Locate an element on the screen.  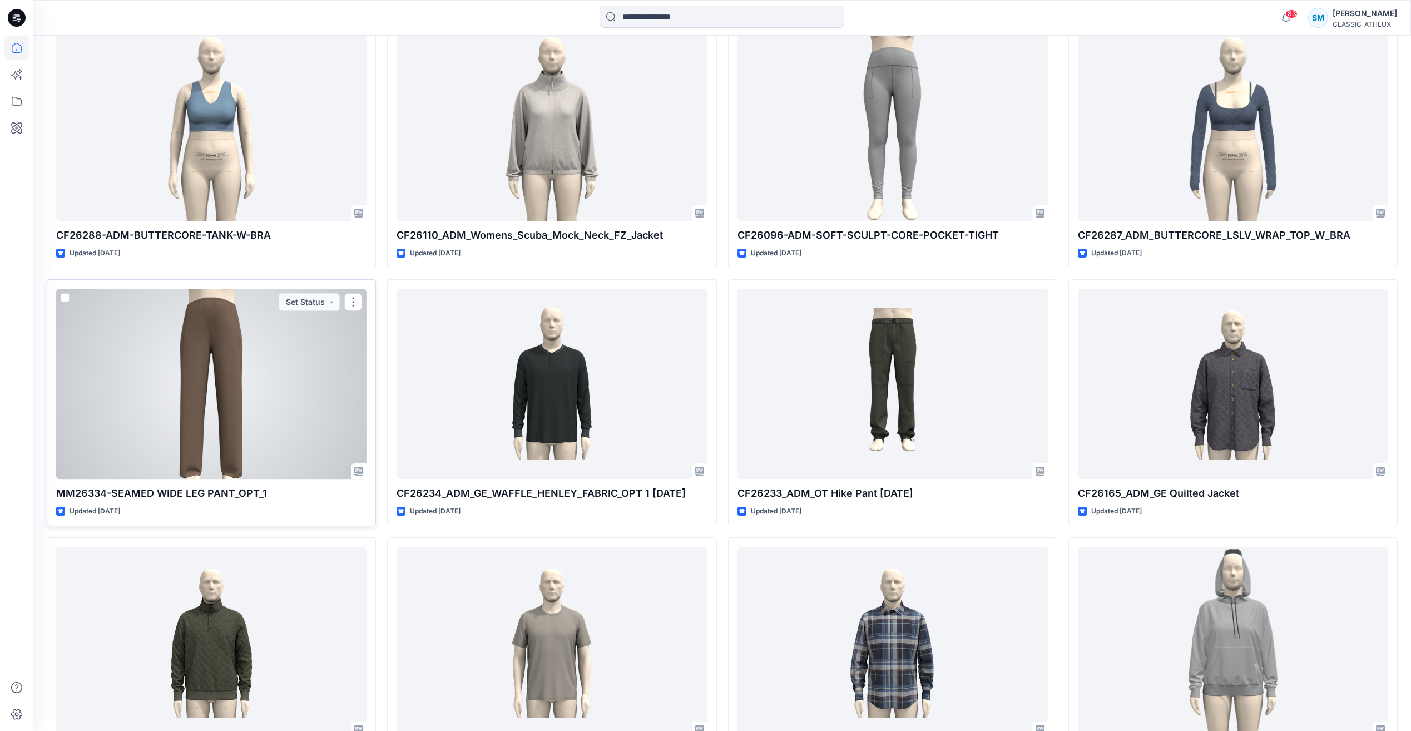
p: CF26287_ADM_BUTTERCORE_LSLV_WRAP_TOP_W_BRA is located at coordinates (1233, 235).